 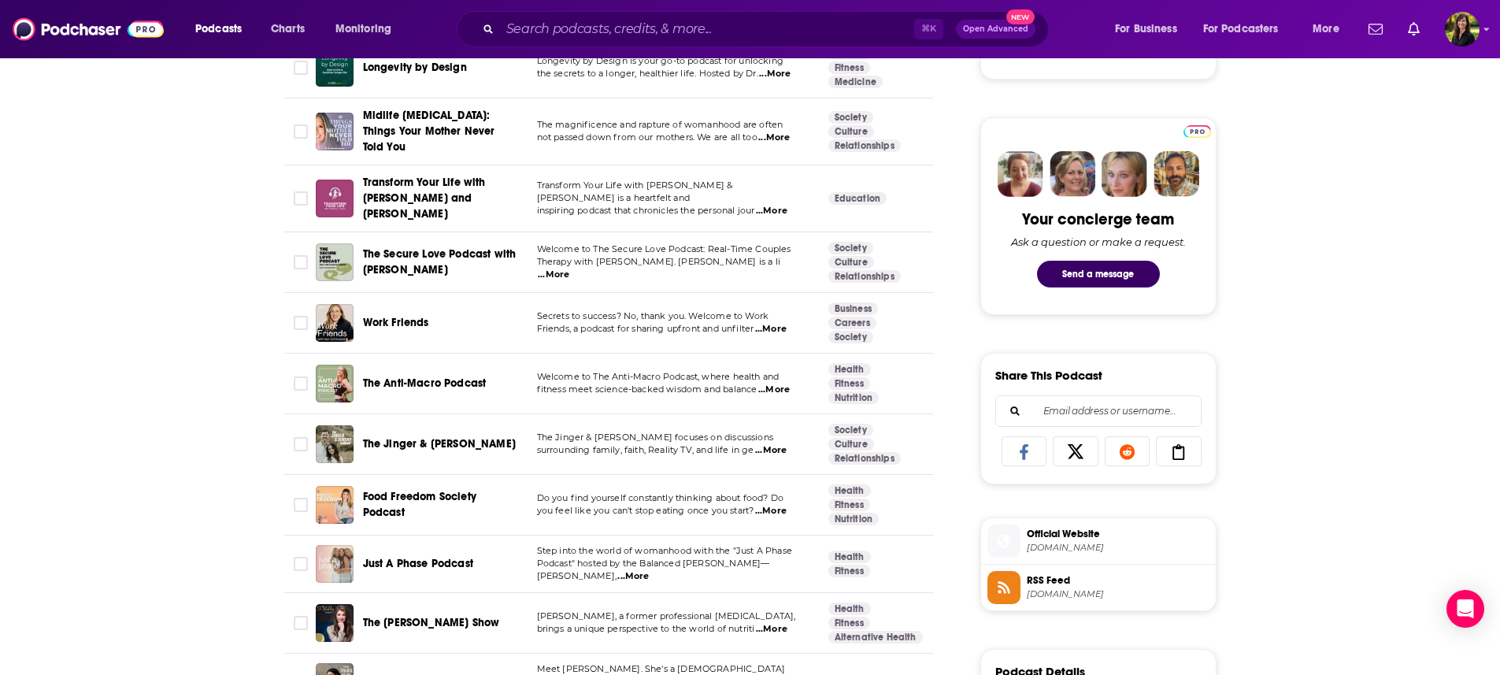 What do you see at coordinates (707, 29) in the screenshot?
I see `input: Search podcasts, credits, & more...` at bounding box center [707, 29].